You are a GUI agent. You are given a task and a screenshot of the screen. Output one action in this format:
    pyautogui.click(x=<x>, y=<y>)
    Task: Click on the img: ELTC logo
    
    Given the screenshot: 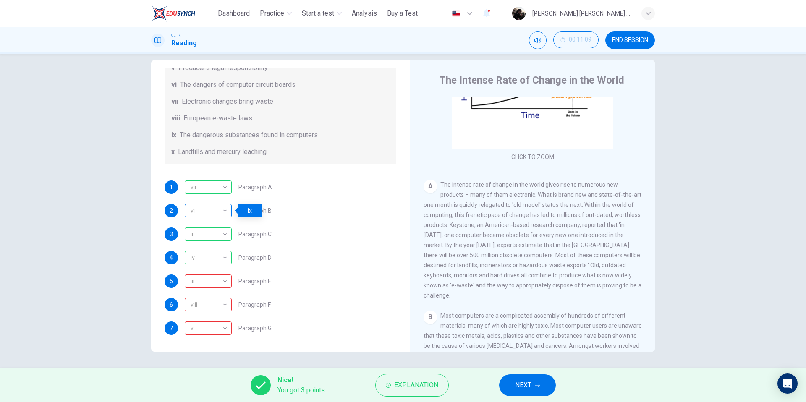 What is the action you would take?
    pyautogui.click(x=173, y=13)
    